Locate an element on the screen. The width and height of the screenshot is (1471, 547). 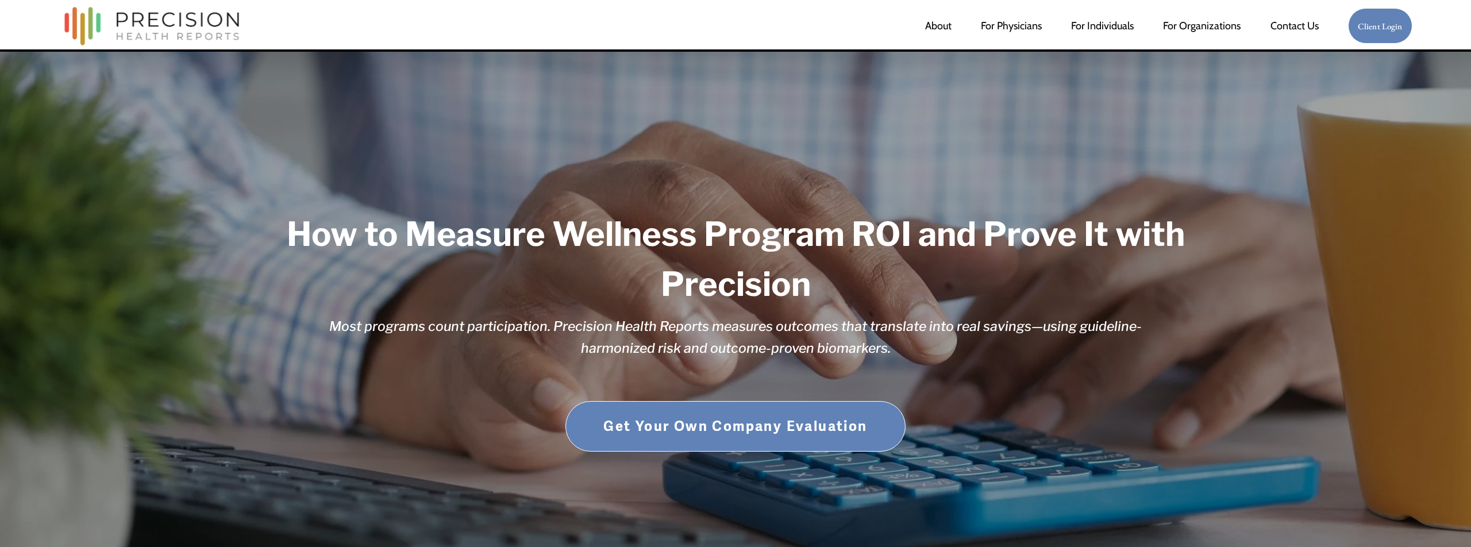
a: Client Login is located at coordinates (1380, 26).